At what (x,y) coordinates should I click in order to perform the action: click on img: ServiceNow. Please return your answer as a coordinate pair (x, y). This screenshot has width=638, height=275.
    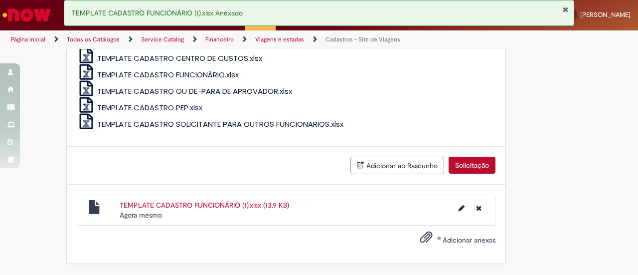
    Looking at the image, I should click on (26, 15).